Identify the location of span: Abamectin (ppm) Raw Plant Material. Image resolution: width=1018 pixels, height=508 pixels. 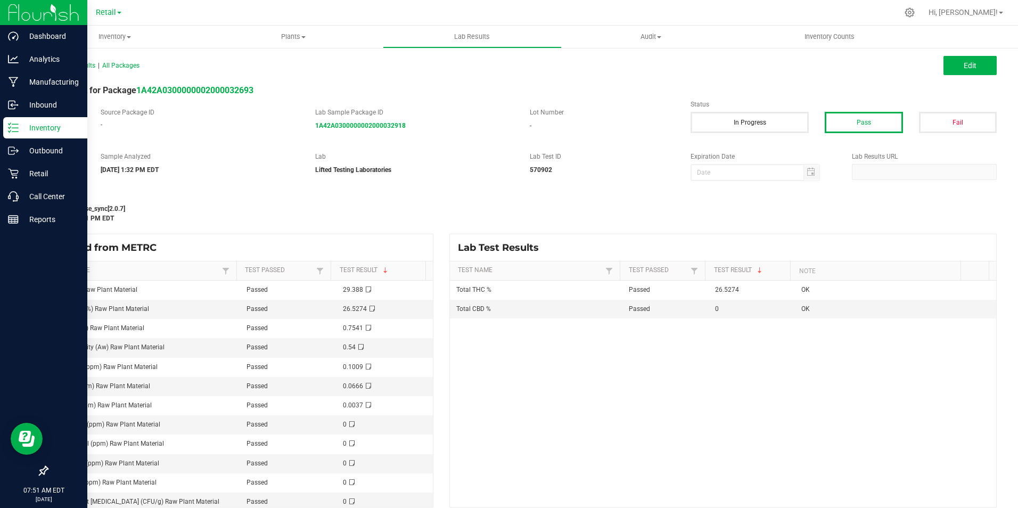
(107, 424).